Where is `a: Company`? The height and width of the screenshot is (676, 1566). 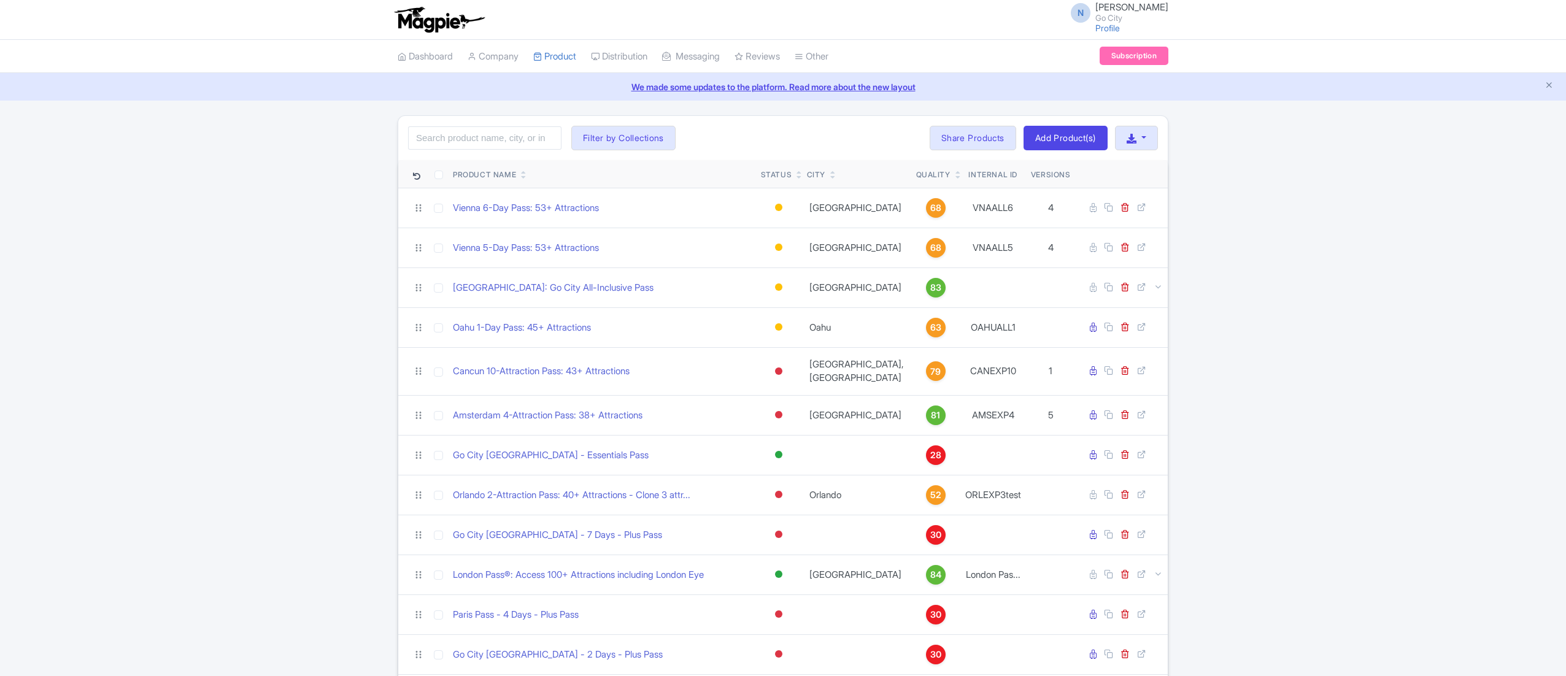 a: Company is located at coordinates (493, 56).